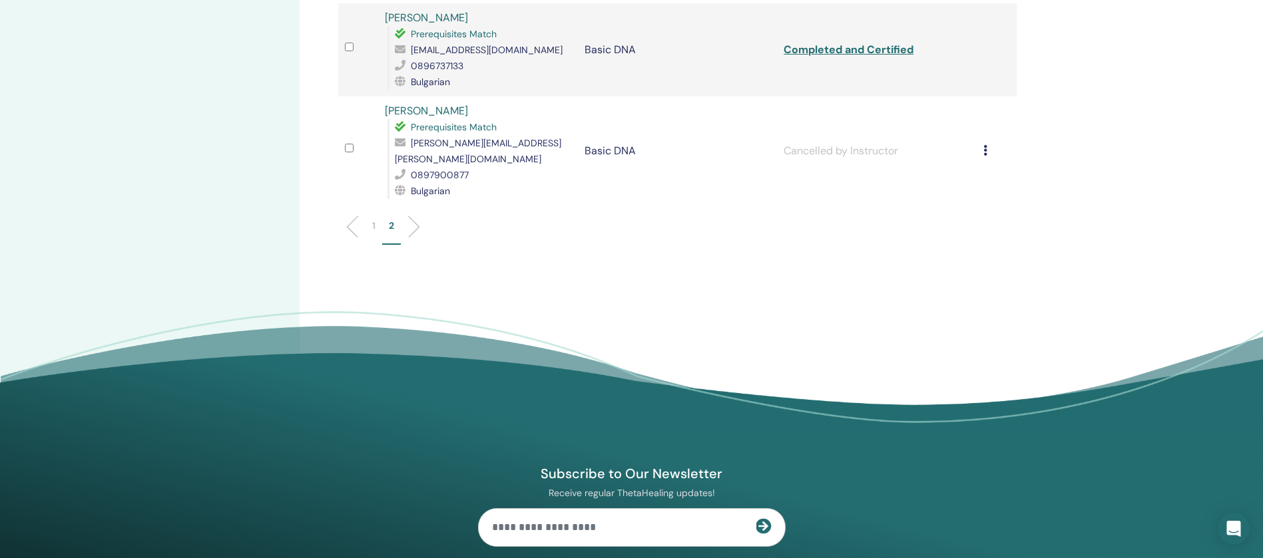  What do you see at coordinates (437, 66) in the screenshot?
I see `span: 0896737133` at bounding box center [437, 66].